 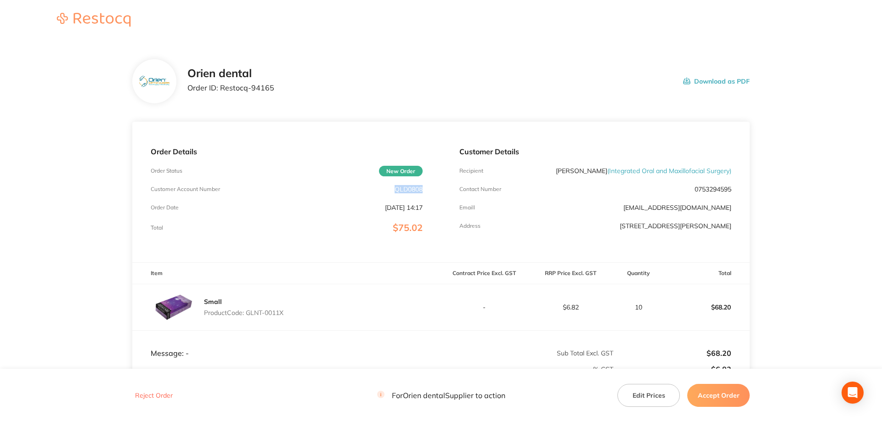 I want to click on th: Contract Price Excl. GST, so click(x=484, y=273).